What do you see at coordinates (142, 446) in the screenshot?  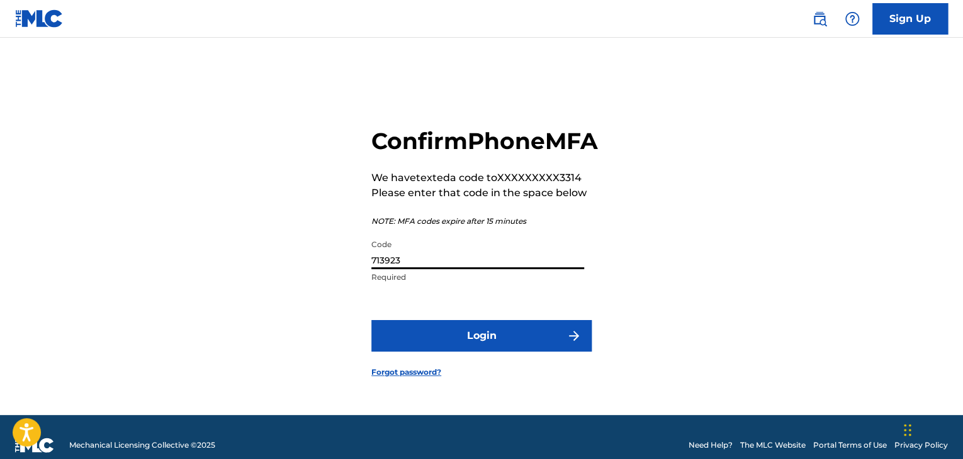 I see `span: Mechanical Licensing Collective © 2025` at bounding box center [142, 446].